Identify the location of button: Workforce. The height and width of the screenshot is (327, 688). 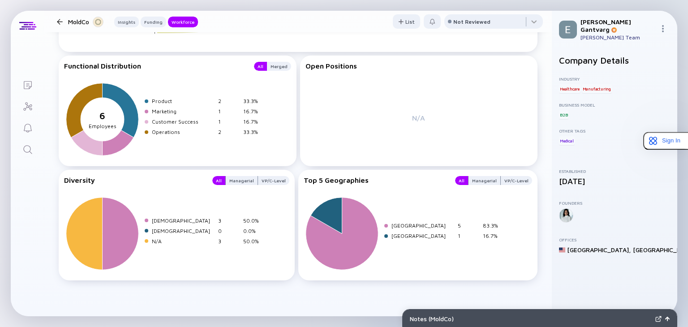
(183, 22).